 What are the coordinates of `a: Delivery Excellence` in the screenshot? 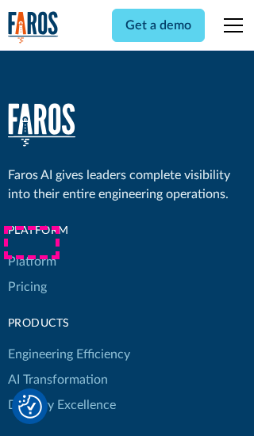 It's located at (62, 405).